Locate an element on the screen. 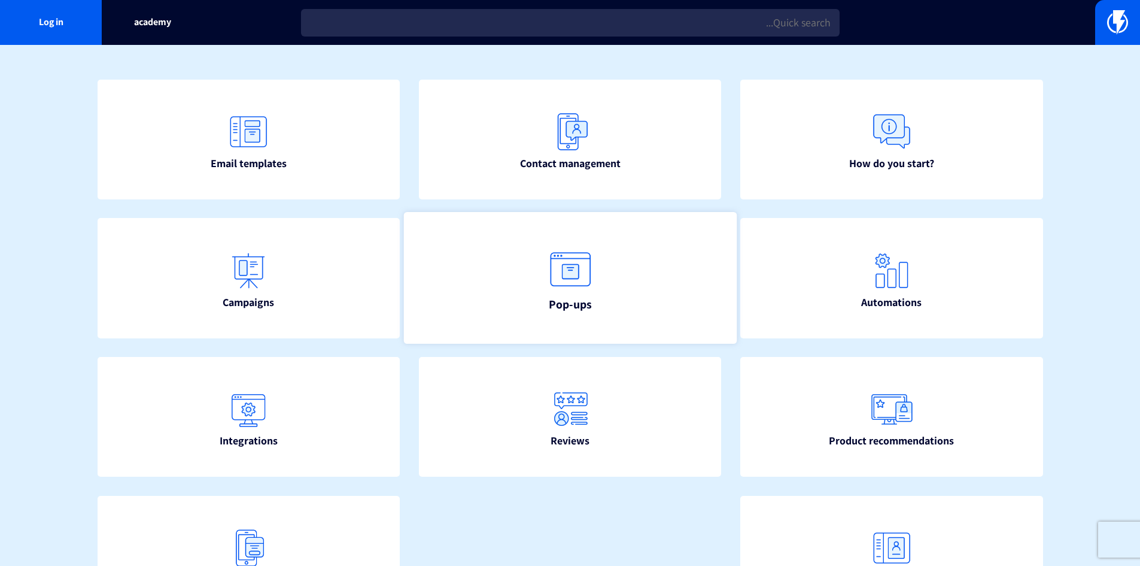 The image size is (1140, 566). a: How do you start? is located at coordinates (892, 139).